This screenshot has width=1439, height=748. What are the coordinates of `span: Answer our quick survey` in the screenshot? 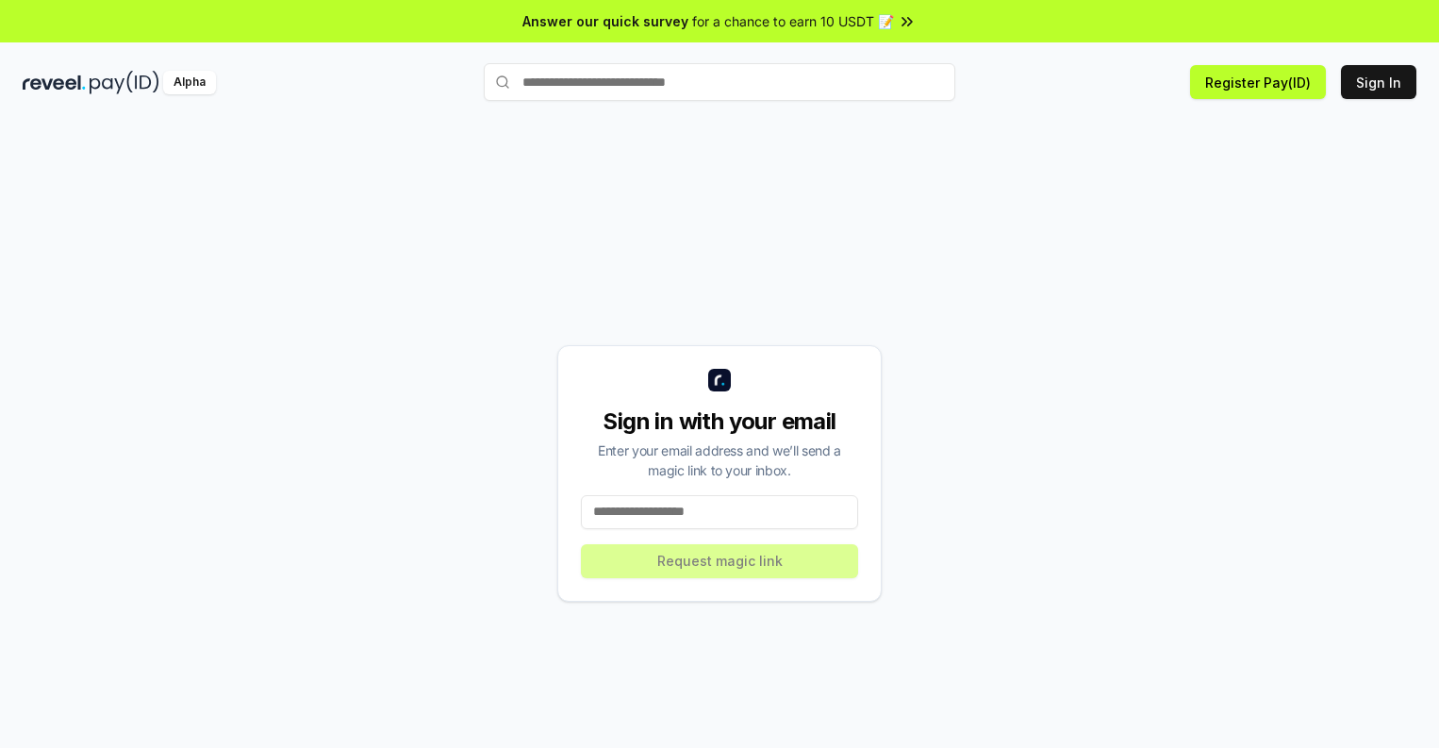 It's located at (605, 21).